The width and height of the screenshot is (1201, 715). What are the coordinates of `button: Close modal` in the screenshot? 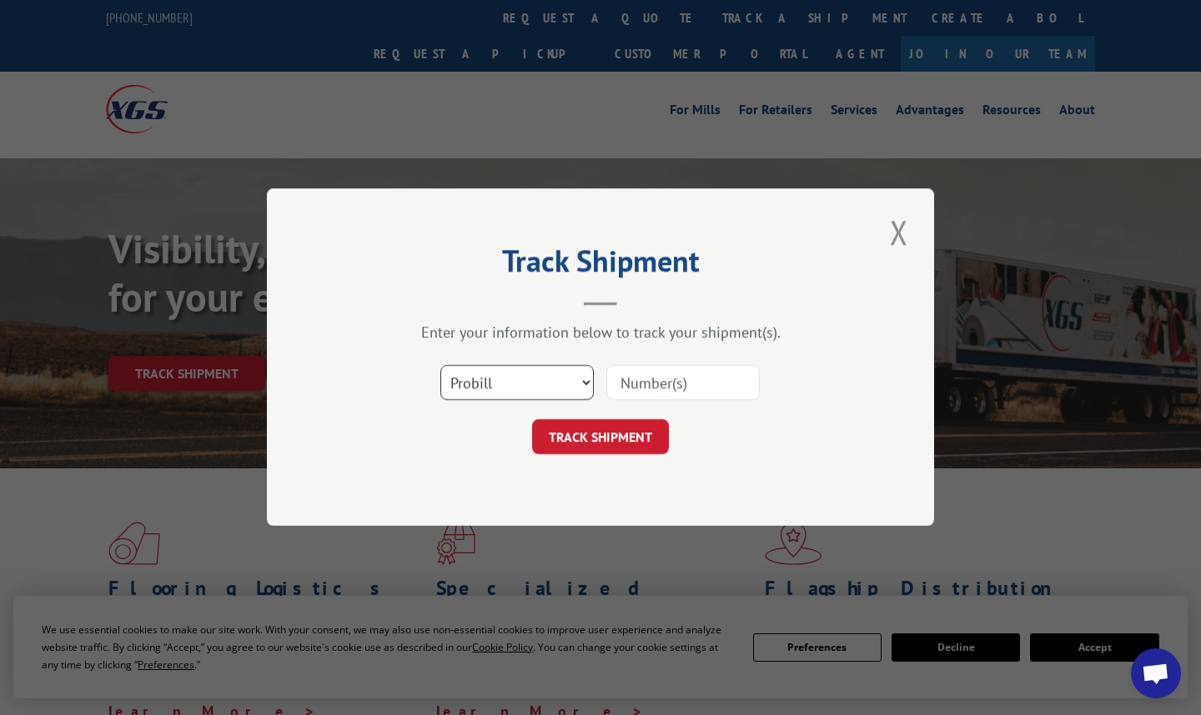 It's located at (899, 232).